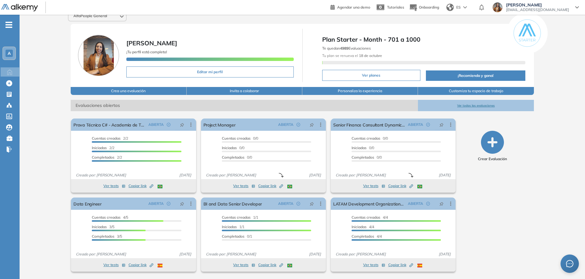 This screenshot has height=279, width=585. I want to click on span: Plan Starter - Month - 701 a 1000, so click(424, 39).